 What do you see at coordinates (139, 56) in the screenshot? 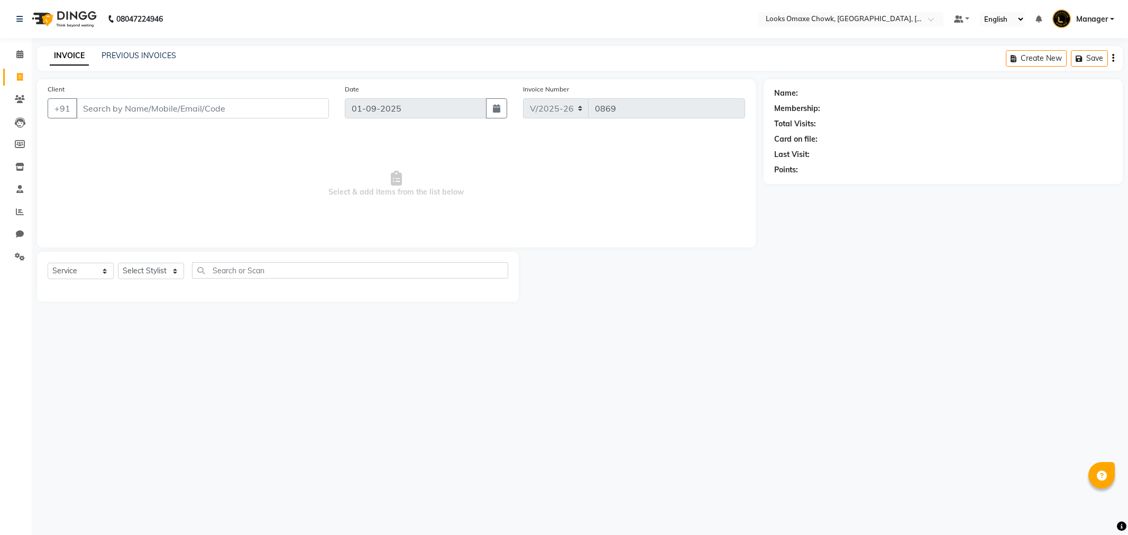
I see `a: PREVIOUS INVOICES` at bounding box center [139, 56].